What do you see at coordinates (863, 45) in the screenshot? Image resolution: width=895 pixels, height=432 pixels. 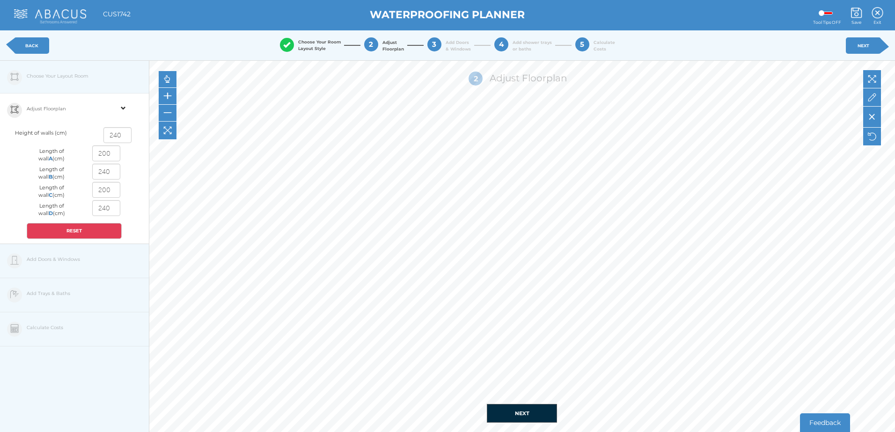 I see `a: NEXT` at bounding box center [863, 45].